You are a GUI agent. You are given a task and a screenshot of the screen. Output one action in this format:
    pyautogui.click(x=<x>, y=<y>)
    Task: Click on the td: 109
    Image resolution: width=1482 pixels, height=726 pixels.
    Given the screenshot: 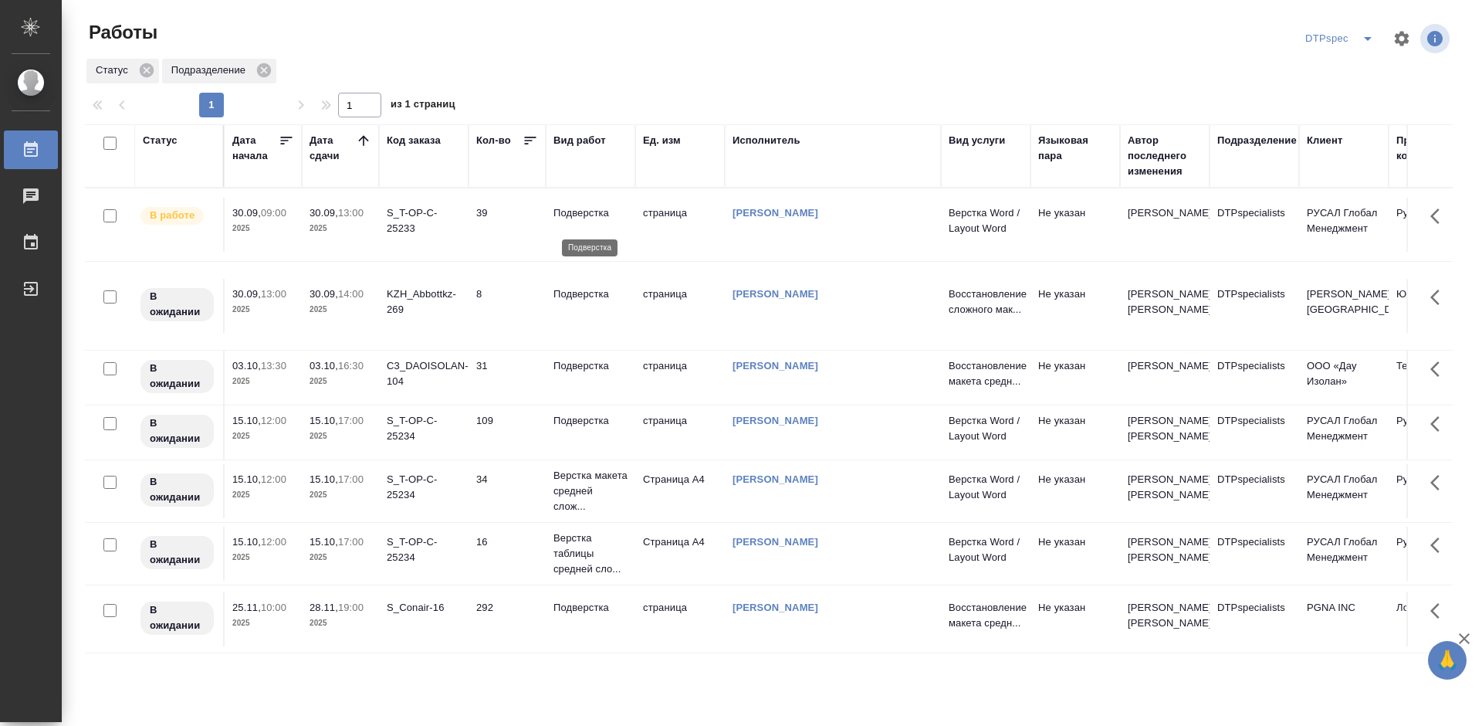 What is the action you would take?
    pyautogui.click(x=507, y=432)
    